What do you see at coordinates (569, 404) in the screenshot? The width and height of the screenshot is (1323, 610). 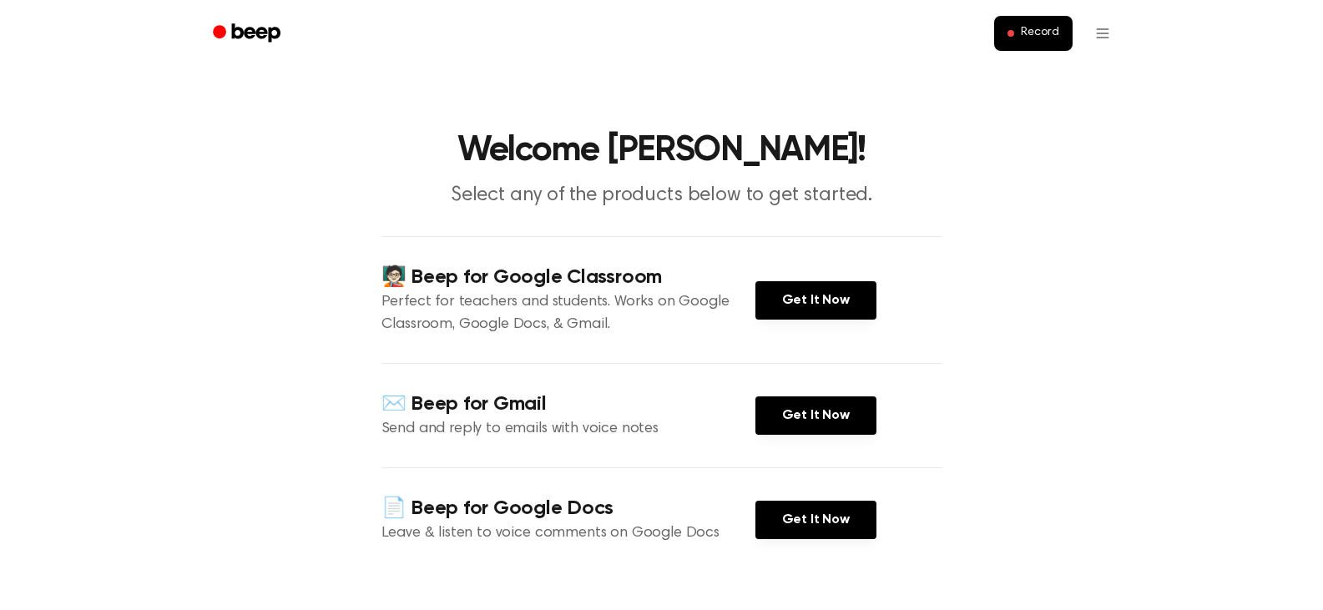 I see `h4: ✉️ Beep for Gmail` at bounding box center [569, 404].